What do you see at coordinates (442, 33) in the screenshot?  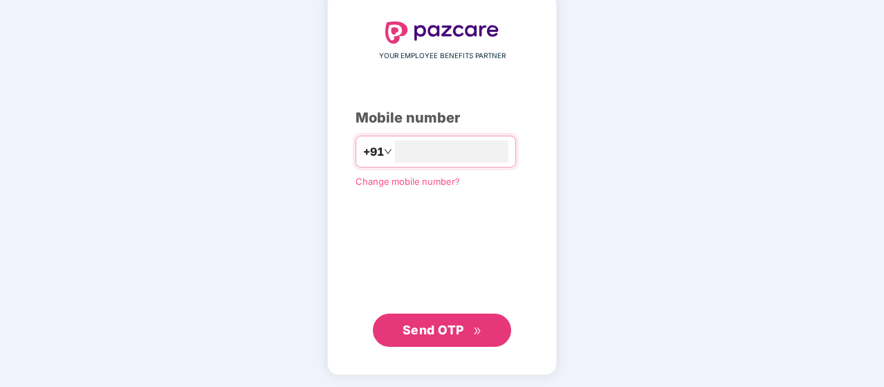 I see `img: logo` at bounding box center [442, 33].